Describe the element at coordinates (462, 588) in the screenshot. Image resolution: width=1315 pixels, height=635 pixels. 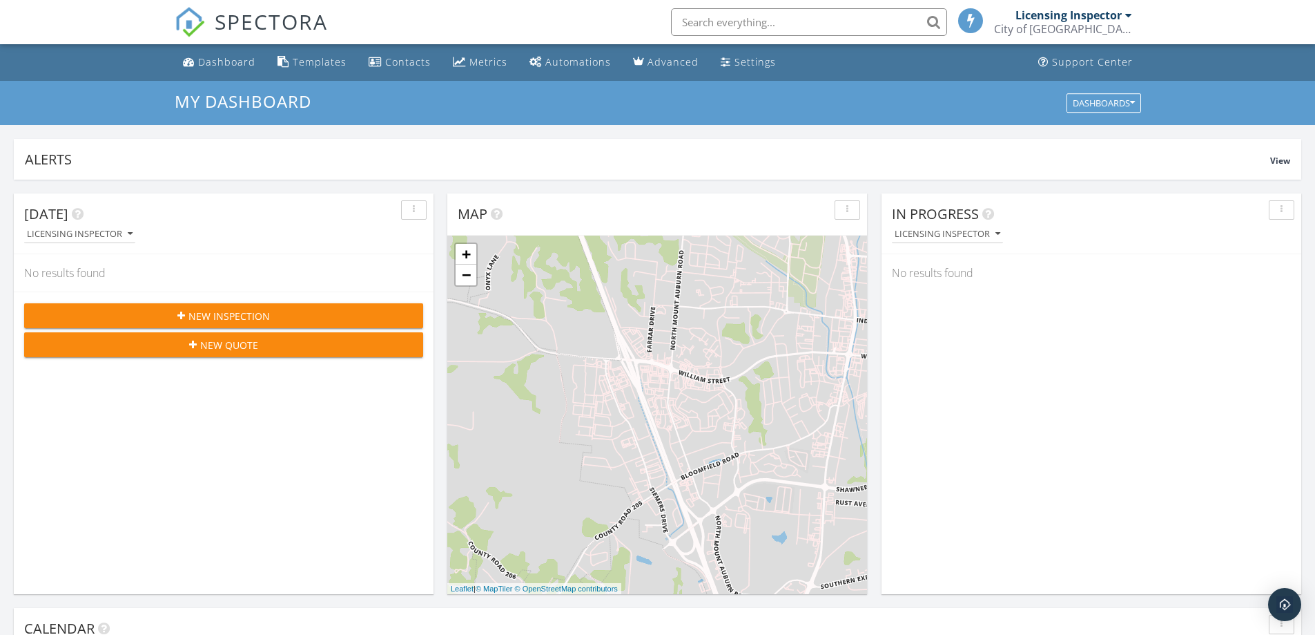
I see `a: Leaflet` at that location.